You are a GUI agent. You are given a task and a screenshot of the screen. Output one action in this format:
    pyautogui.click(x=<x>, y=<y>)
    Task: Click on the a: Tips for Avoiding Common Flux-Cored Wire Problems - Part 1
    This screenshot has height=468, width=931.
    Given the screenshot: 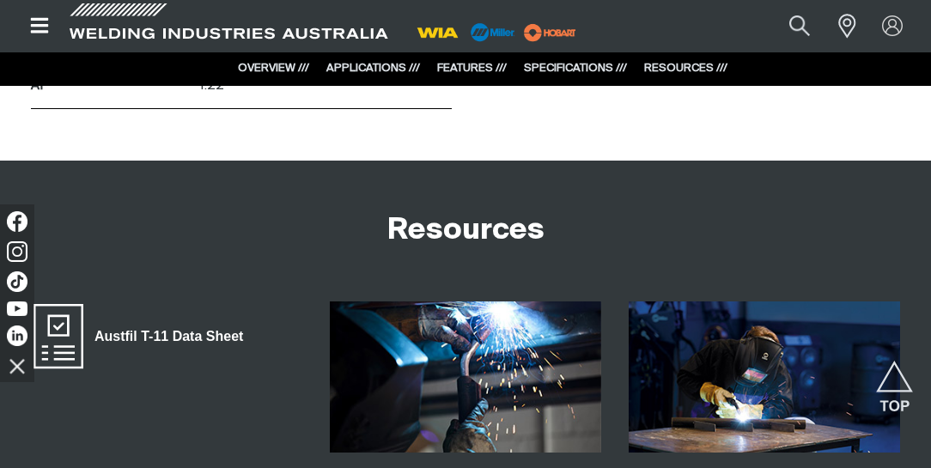 What is the action you would take?
    pyautogui.click(x=466, y=377)
    